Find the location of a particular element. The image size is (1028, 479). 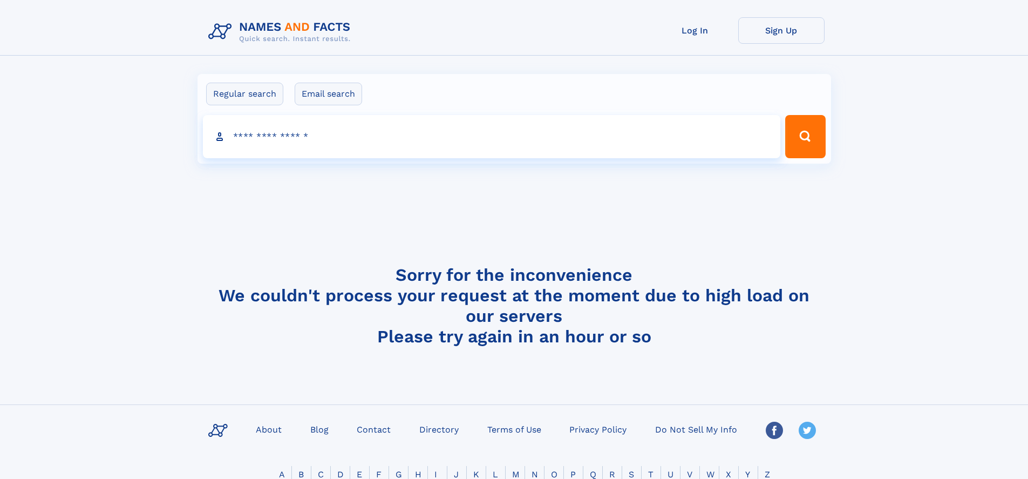

h4: Sorry for the inconvenience We couldn't process your request at the moment due to high load on ou... is located at coordinates (514, 305).